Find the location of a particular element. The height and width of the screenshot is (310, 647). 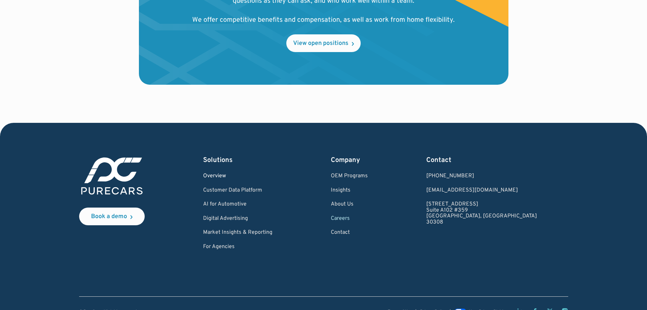

a: Digital Advertising is located at coordinates (238, 218).